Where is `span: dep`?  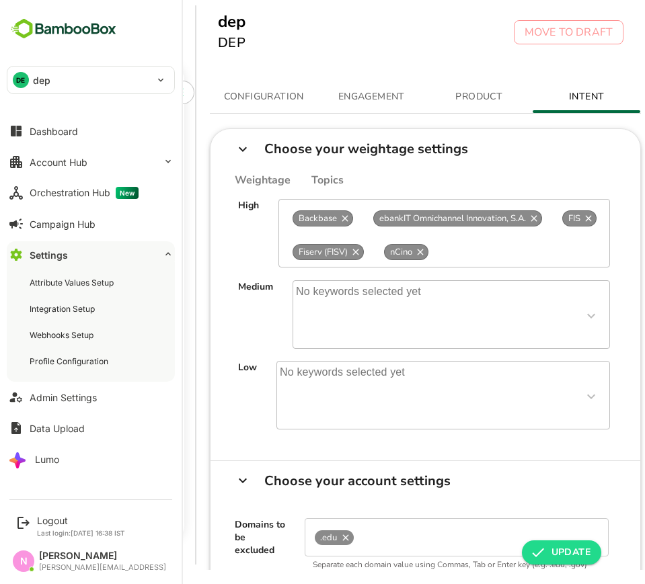 span: dep is located at coordinates (46, 210).